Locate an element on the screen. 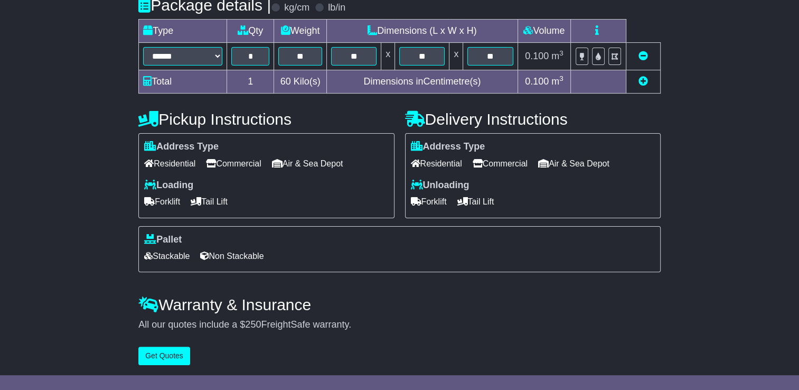 The width and height of the screenshot is (799, 390). label: kg/cm is located at coordinates (297, 8).